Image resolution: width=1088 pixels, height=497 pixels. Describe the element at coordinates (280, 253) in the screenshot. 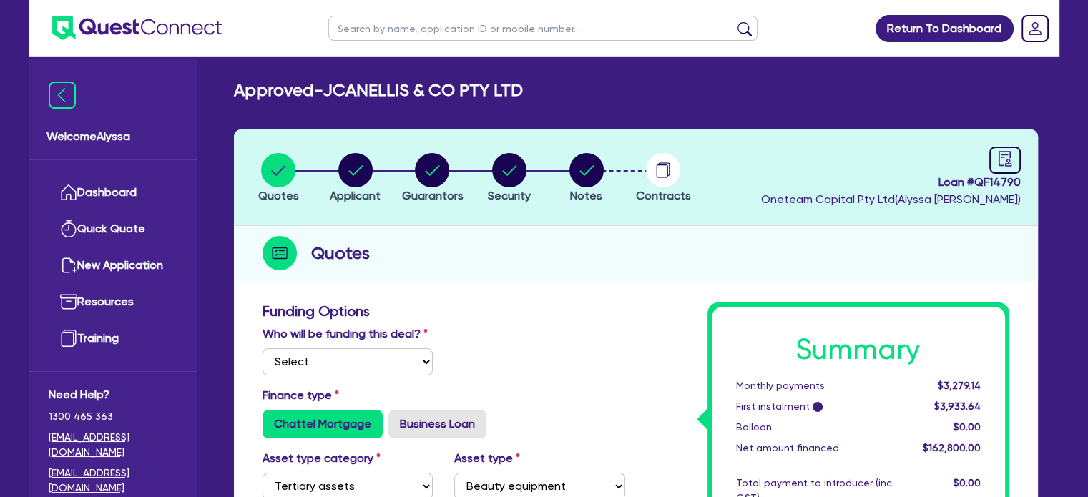

I see `img: step-icon` at that location.